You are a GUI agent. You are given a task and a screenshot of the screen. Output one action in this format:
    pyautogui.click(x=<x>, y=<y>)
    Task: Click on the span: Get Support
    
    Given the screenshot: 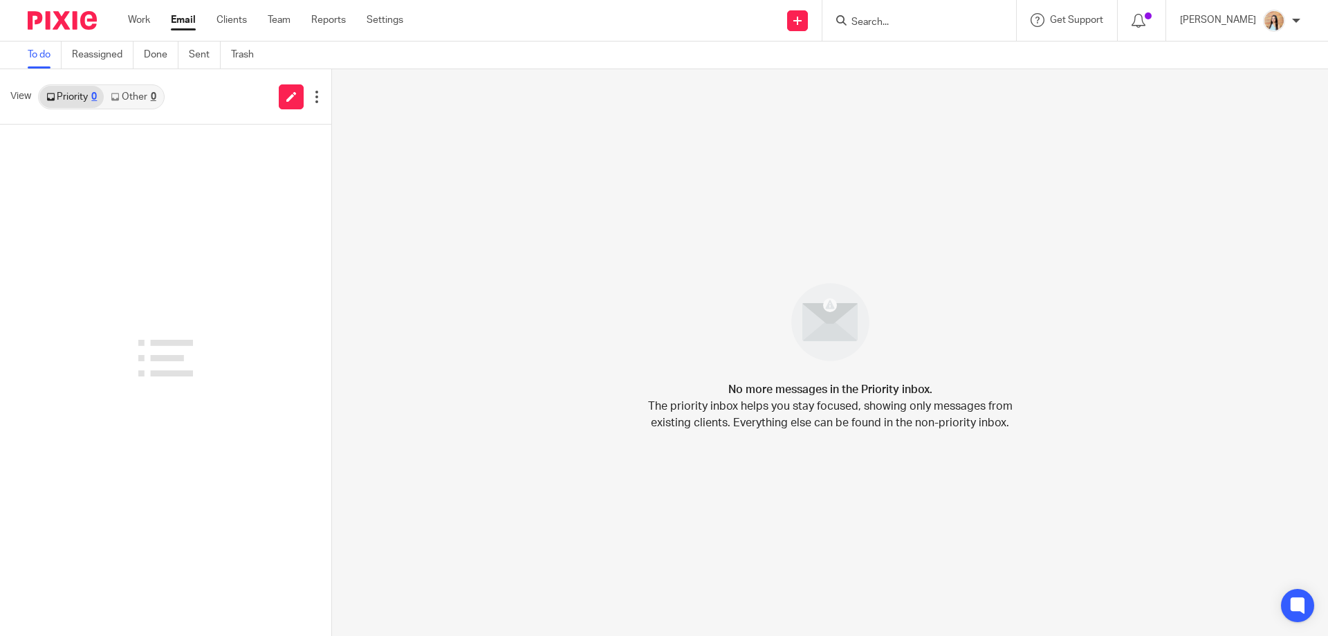 What is the action you would take?
    pyautogui.click(x=1076, y=20)
    